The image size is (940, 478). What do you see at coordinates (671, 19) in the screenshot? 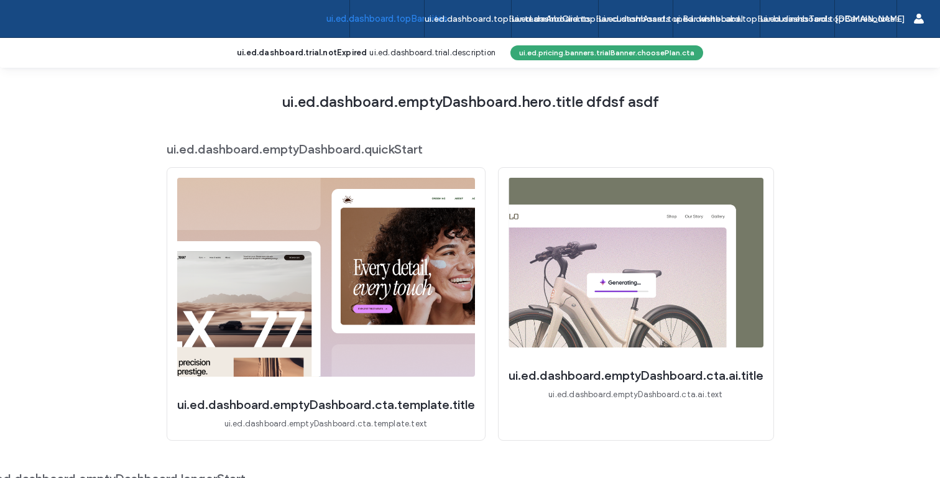
I see `label: ui.ed.dashboard.topBar.whiteLabel` at bounding box center [671, 19].